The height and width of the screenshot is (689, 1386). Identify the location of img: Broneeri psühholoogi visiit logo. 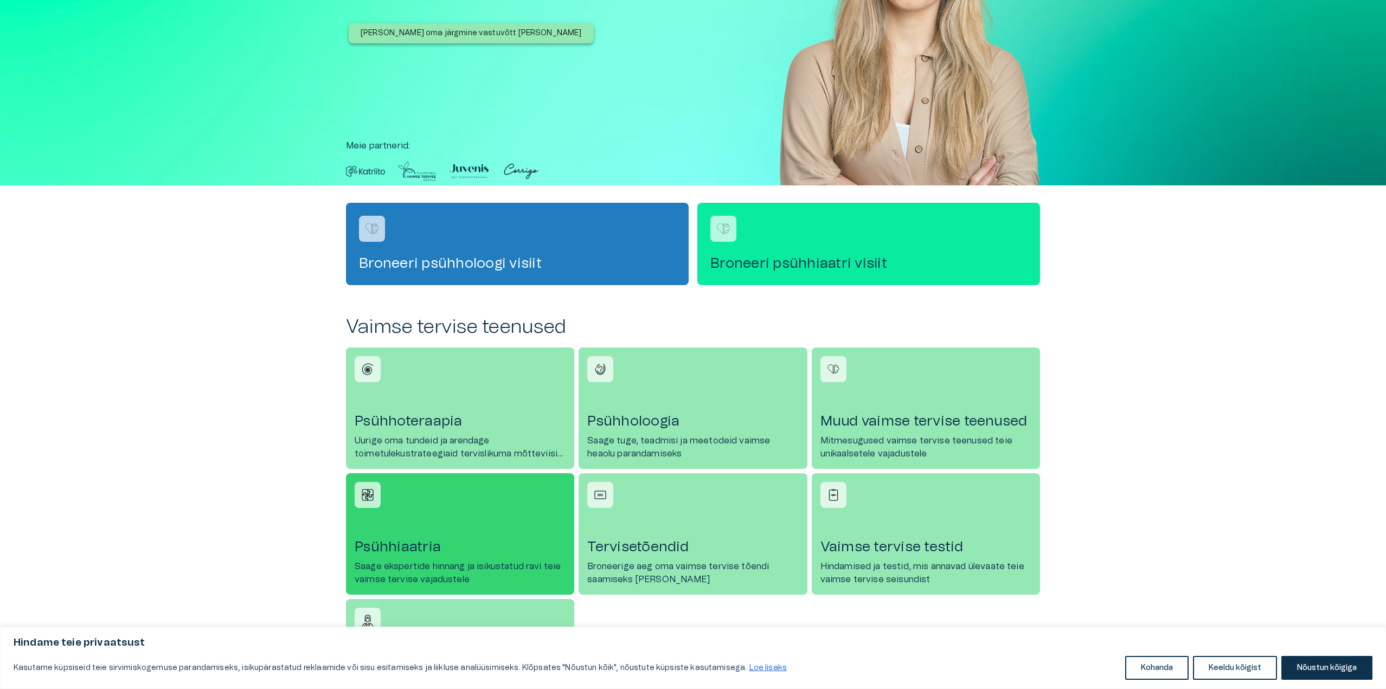
(372, 229).